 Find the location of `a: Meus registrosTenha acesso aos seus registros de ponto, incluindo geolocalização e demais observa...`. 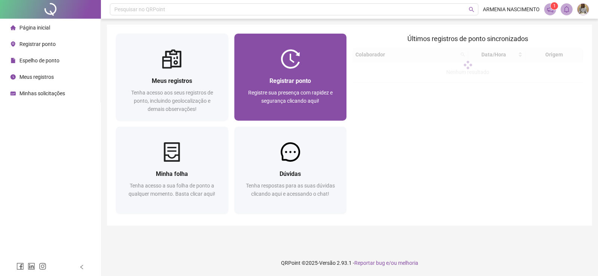

a: Meus registrosTenha acesso aos seus registros de ponto, incluindo geolocalização e demais observa... is located at coordinates (172, 77).